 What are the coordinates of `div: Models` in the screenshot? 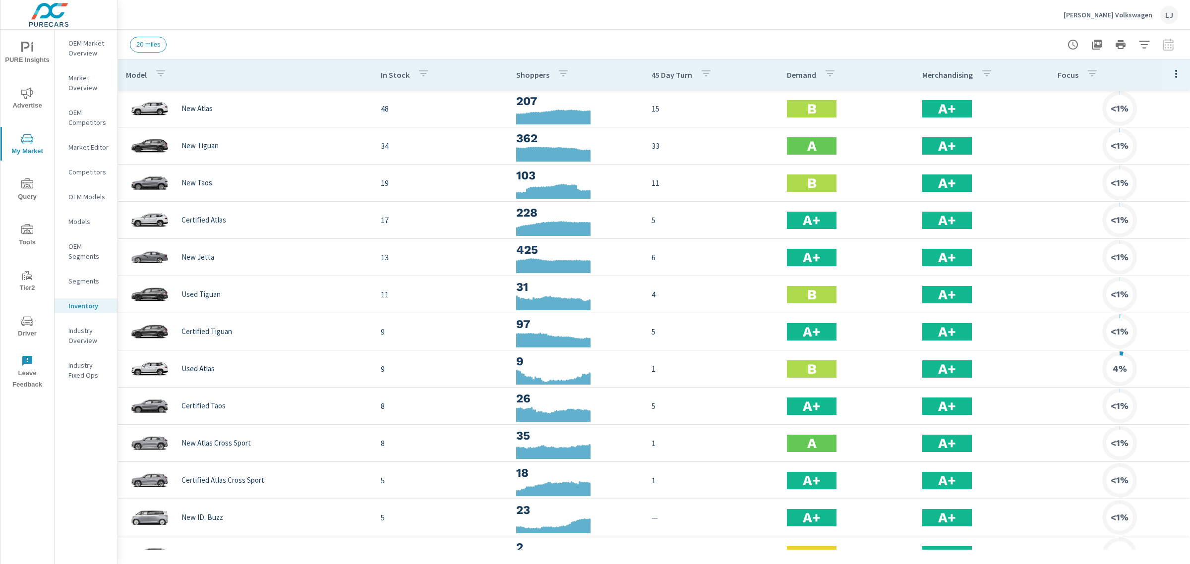 It's located at (86, 222).